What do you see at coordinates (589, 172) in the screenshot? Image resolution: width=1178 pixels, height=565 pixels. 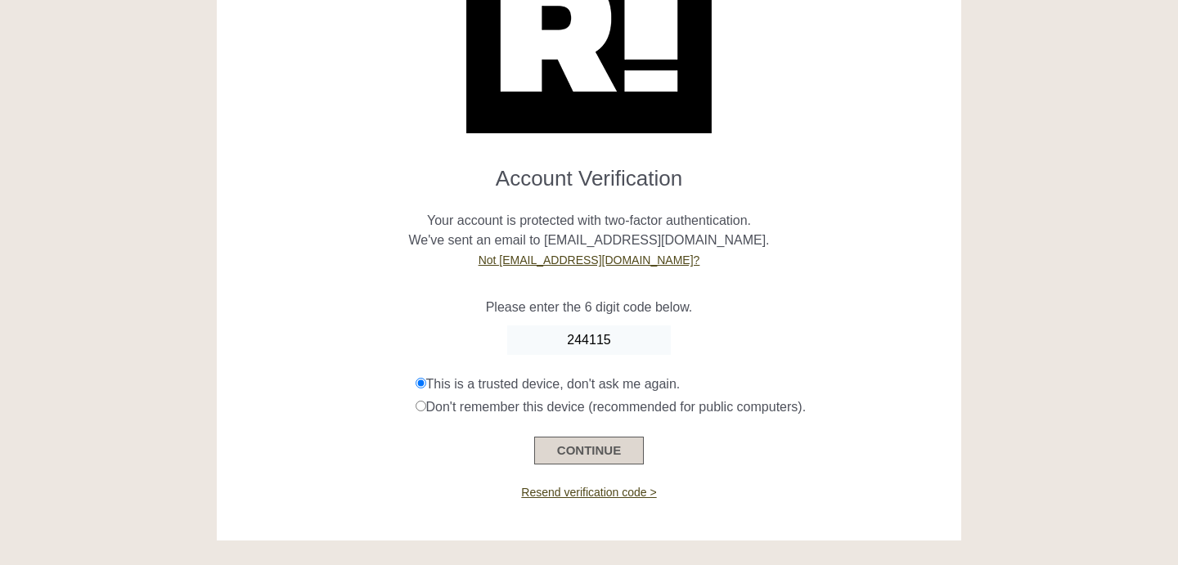 I see `h1: Account Verification` at bounding box center [589, 172].